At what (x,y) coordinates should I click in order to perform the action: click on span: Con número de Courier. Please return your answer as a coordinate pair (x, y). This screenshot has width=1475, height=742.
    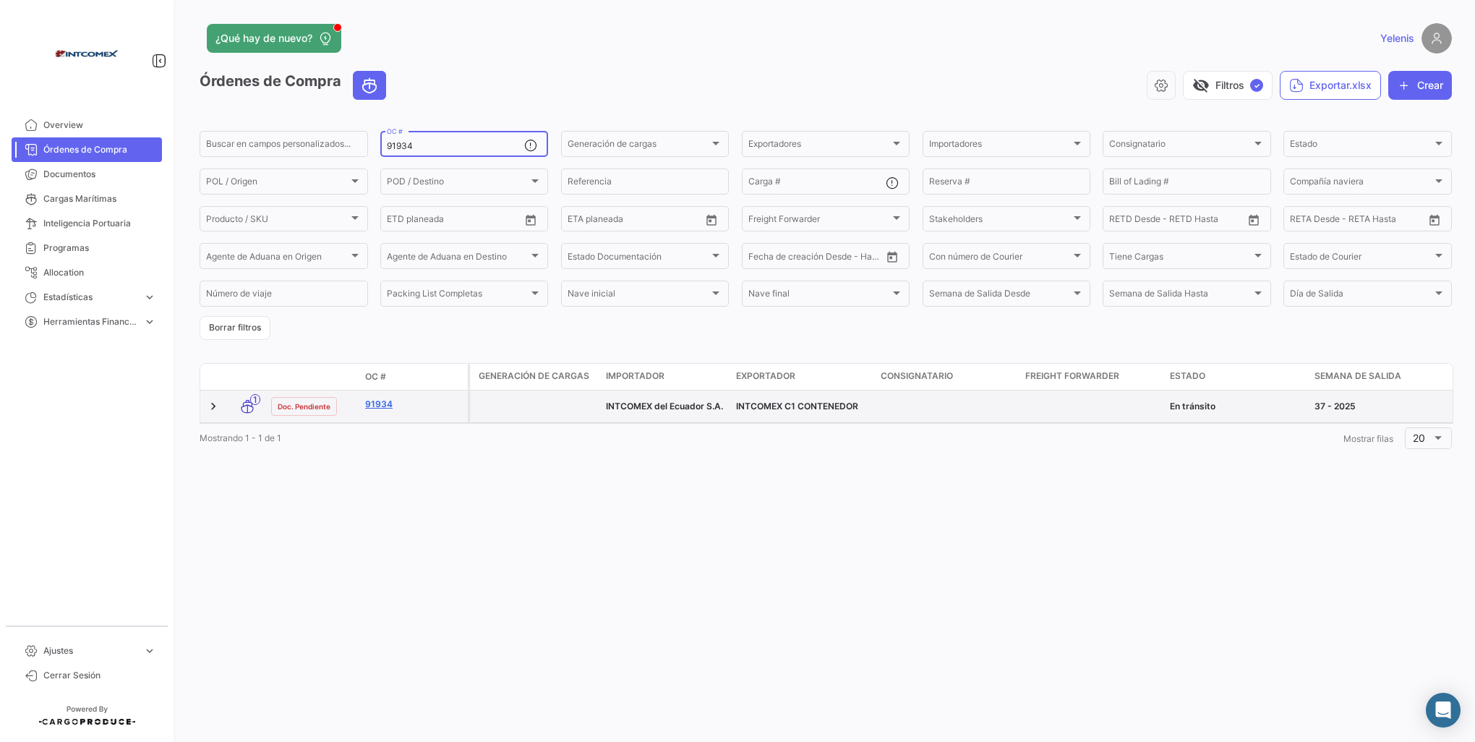
    Looking at the image, I should click on (1000, 258).